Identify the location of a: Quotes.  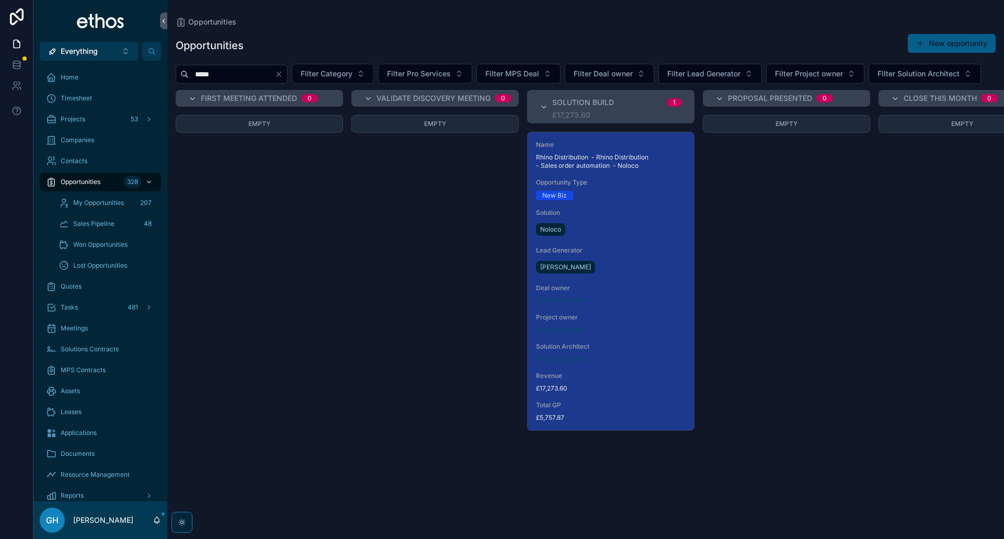
(100, 286).